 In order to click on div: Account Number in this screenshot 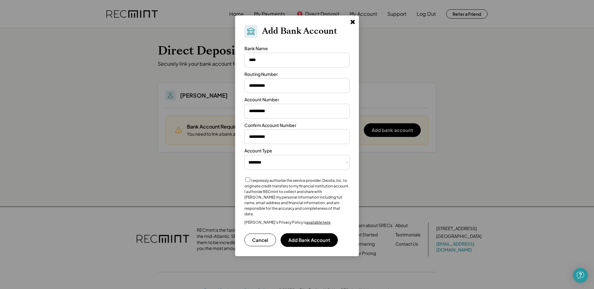, I will do `click(262, 100)`.